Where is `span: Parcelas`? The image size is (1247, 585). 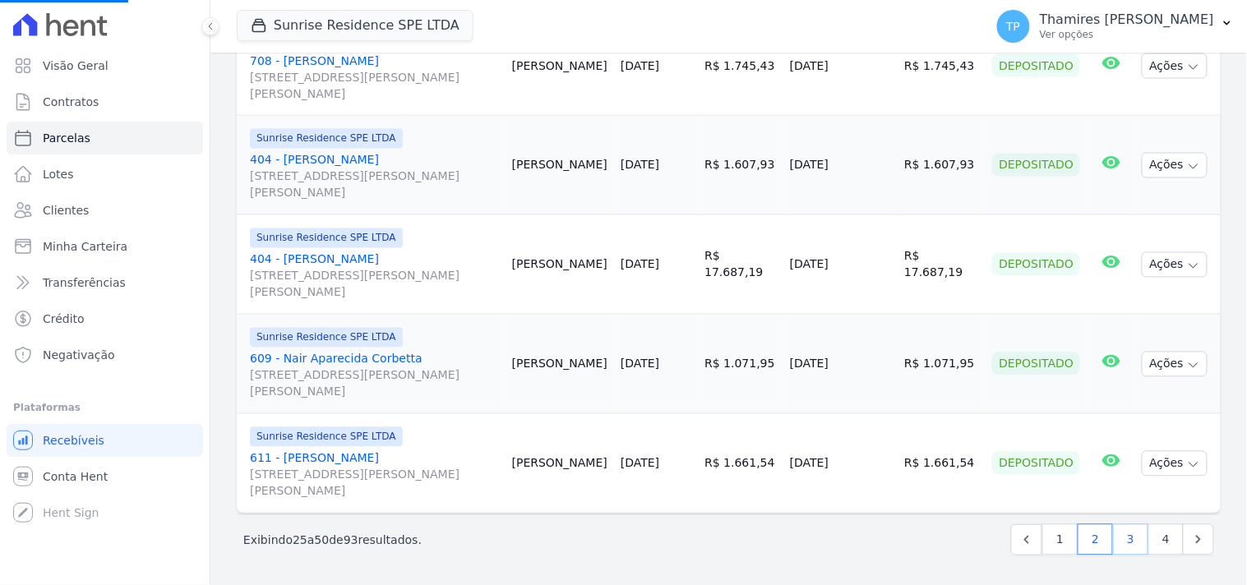
span: Parcelas is located at coordinates (67, 138).